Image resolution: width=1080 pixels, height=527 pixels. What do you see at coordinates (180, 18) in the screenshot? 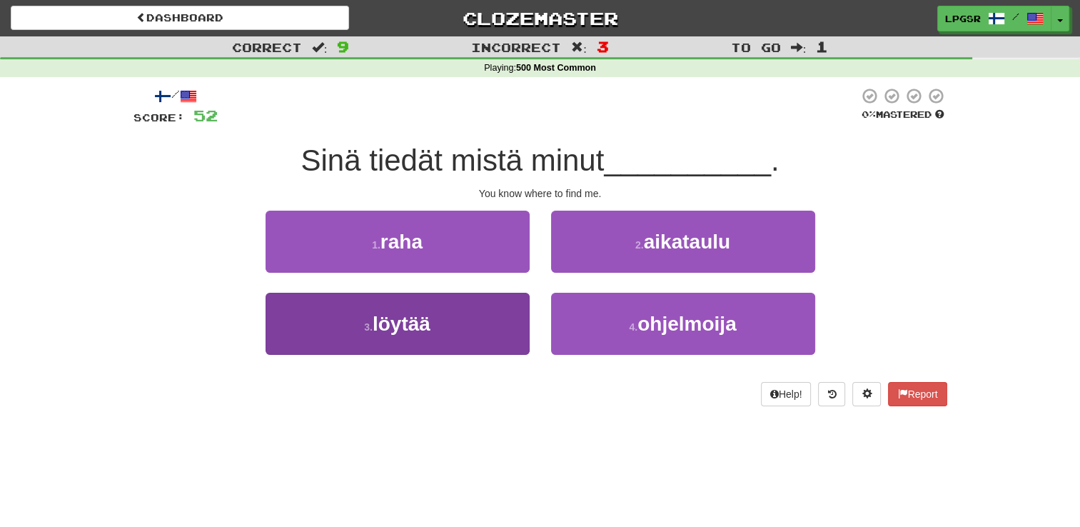
I see `a: Dashboard` at bounding box center [180, 18].